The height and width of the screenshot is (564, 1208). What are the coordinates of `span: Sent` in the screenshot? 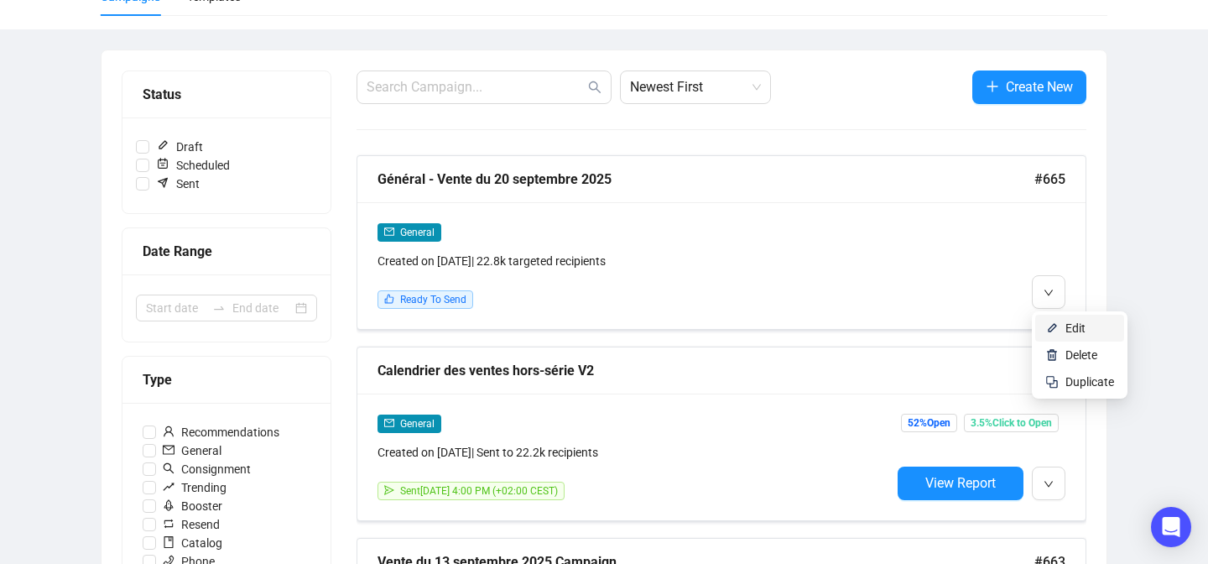 It's located at (178, 184).